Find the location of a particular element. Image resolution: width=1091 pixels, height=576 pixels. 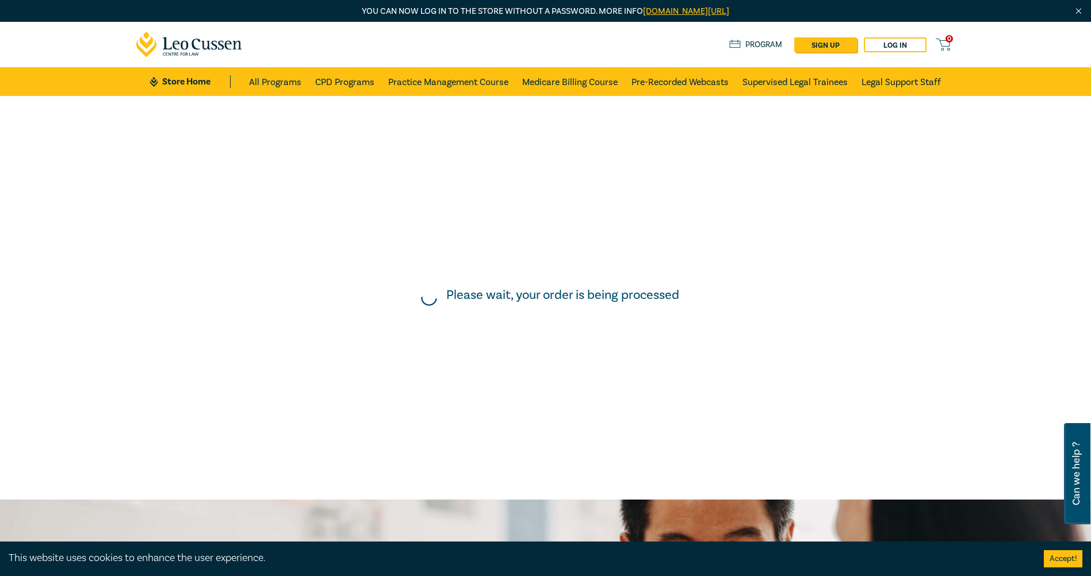

a: Pre-Recorded Webcasts is located at coordinates (680, 82).